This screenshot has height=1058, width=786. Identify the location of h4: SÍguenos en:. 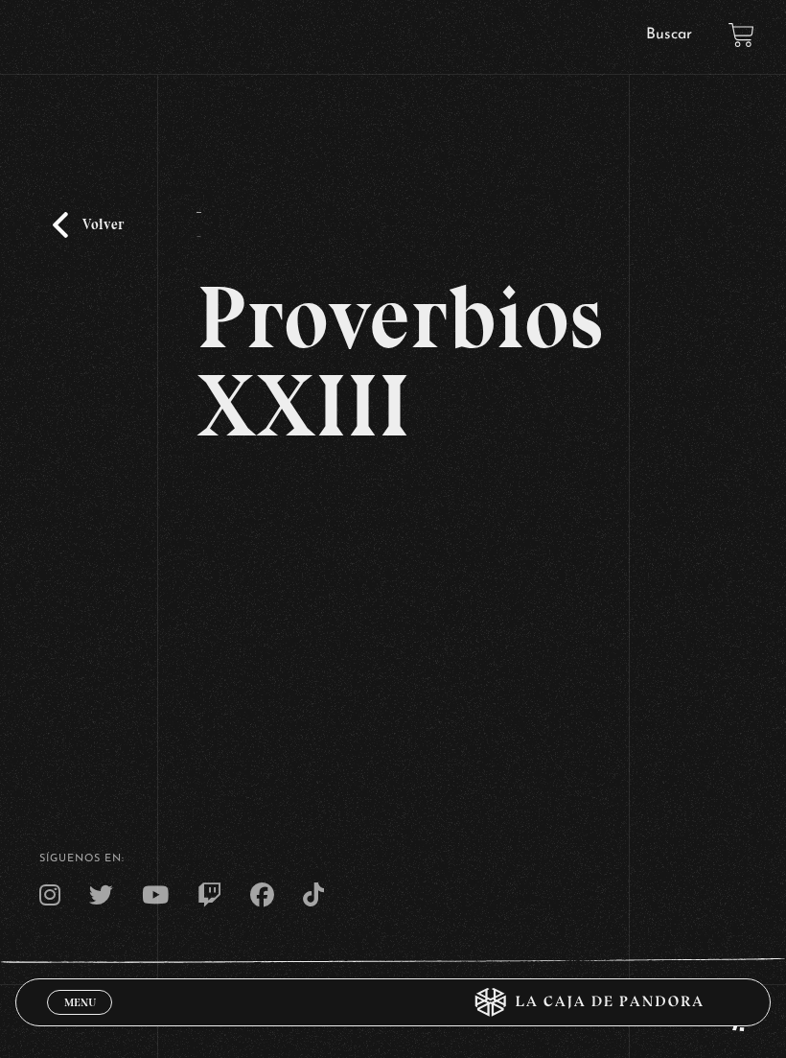
(393, 858).